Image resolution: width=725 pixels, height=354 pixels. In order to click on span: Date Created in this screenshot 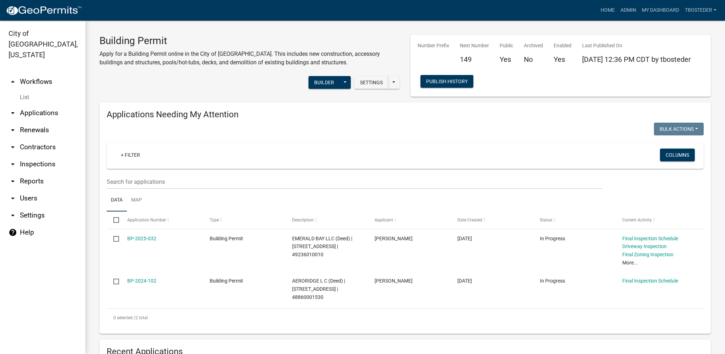, I will do `click(470, 220)`.